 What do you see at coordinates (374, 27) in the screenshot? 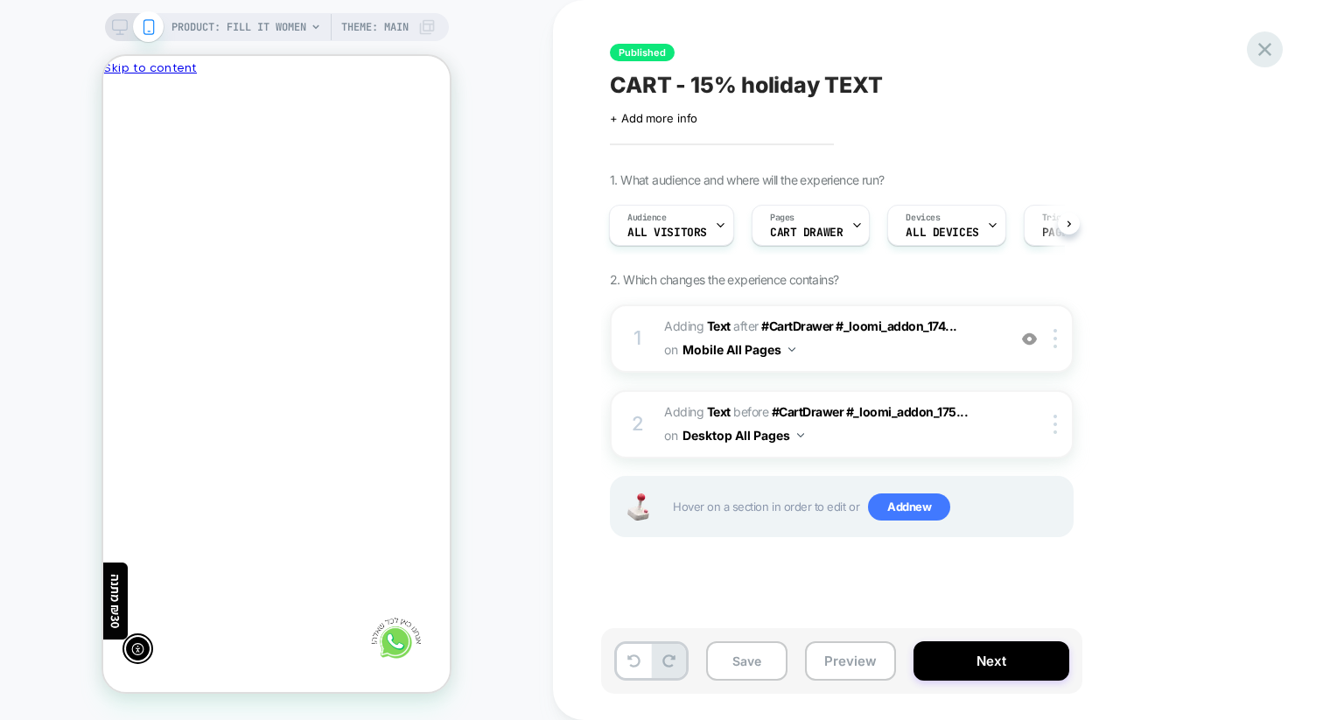
I see `span: Theme: MAIN` at bounding box center [374, 27].